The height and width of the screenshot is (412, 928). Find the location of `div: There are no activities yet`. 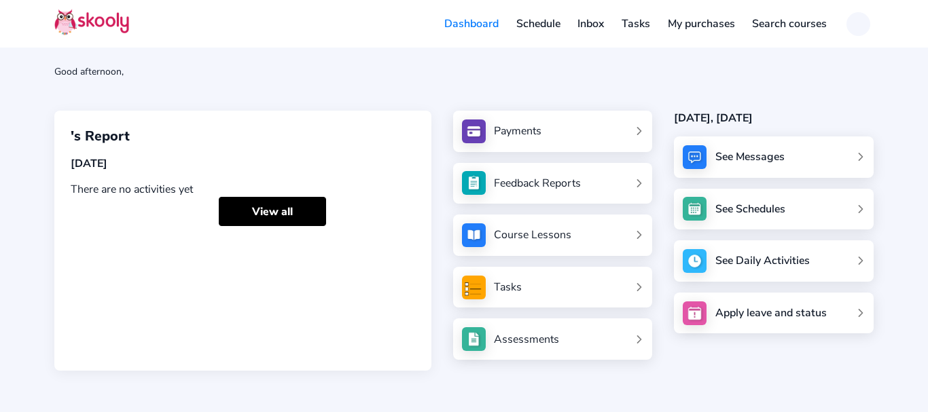

div: There are no activities yet is located at coordinates (243, 190).